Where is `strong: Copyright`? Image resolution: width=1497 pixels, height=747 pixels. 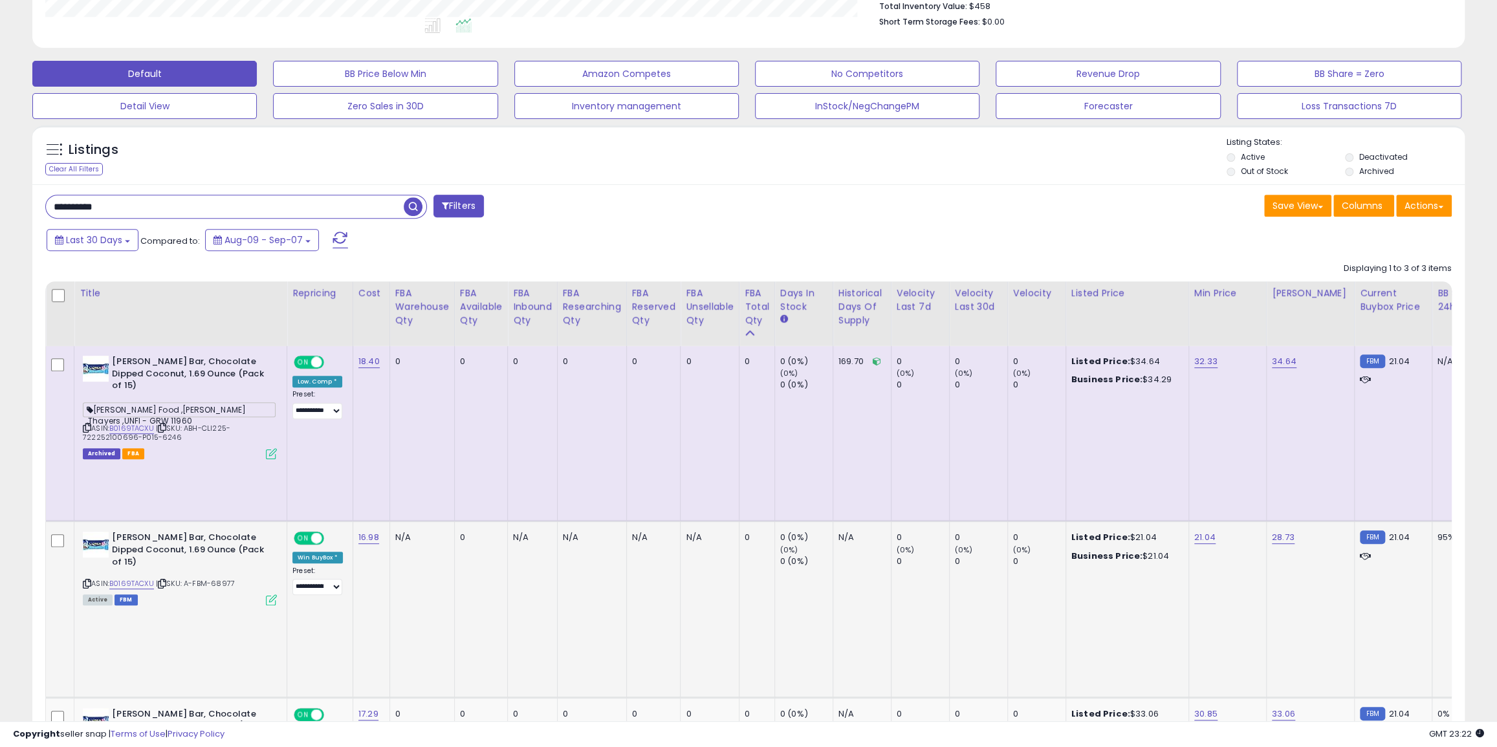 strong: Copyright is located at coordinates (36, 734).